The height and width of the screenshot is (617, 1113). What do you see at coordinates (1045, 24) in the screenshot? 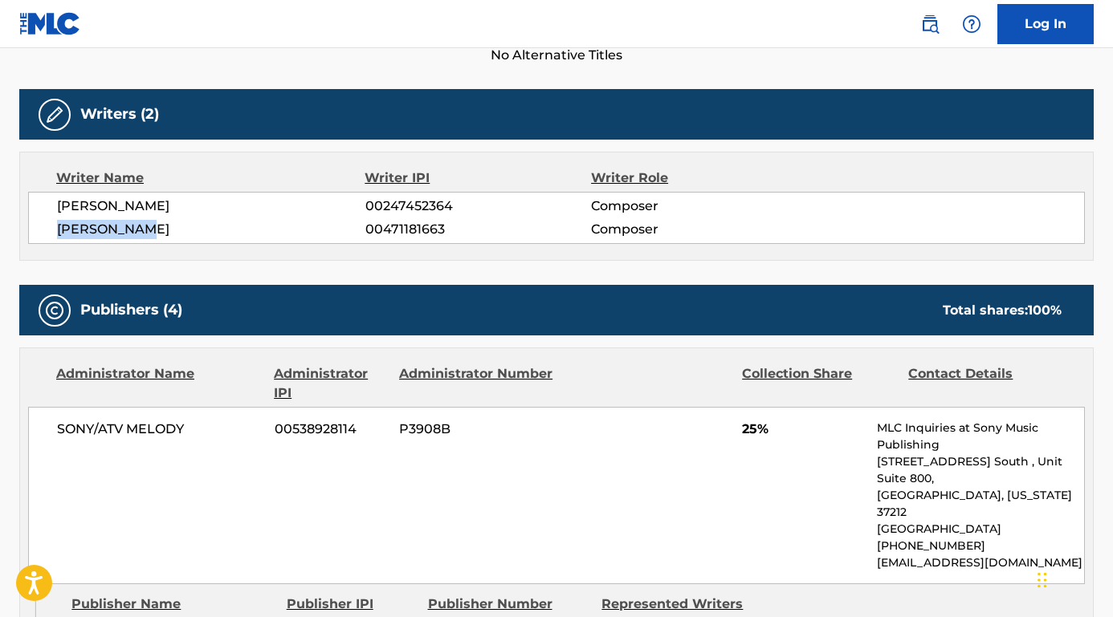
I see `a: Log In` at bounding box center [1045, 24].